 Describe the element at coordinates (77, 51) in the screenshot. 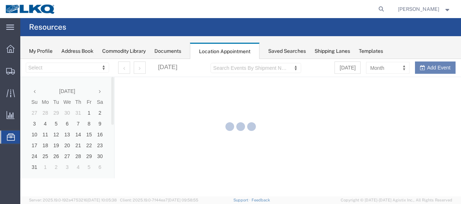

I see `div: Address Book` at that location.